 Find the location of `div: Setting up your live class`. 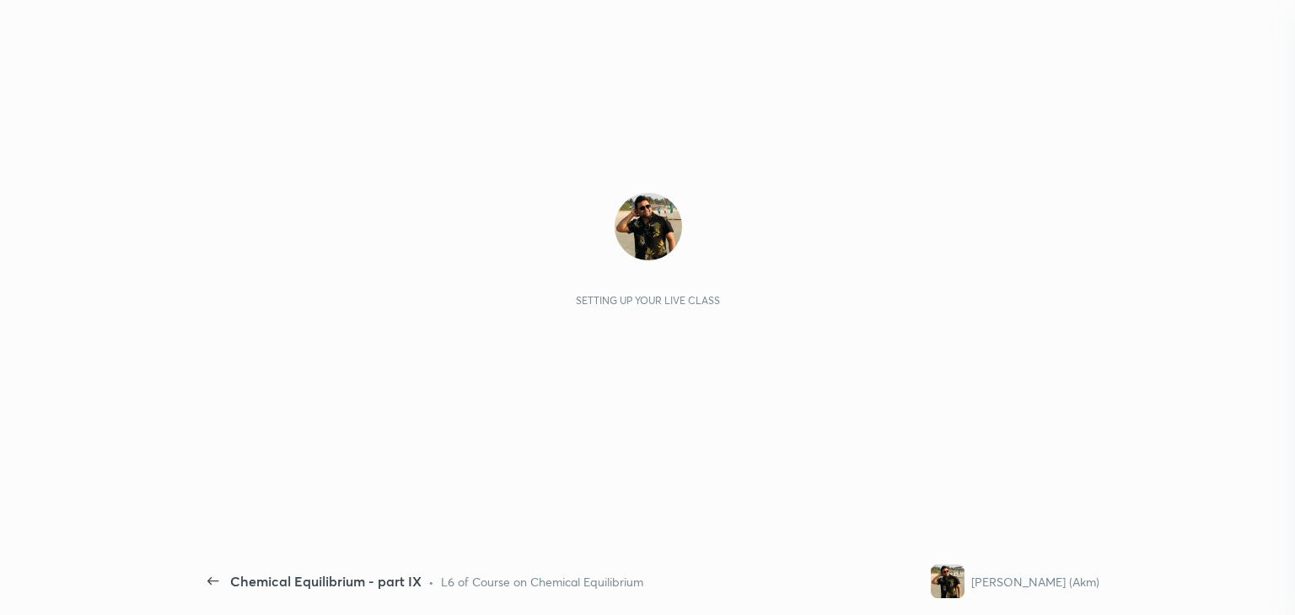

div: Setting up your live class is located at coordinates (647, 300).